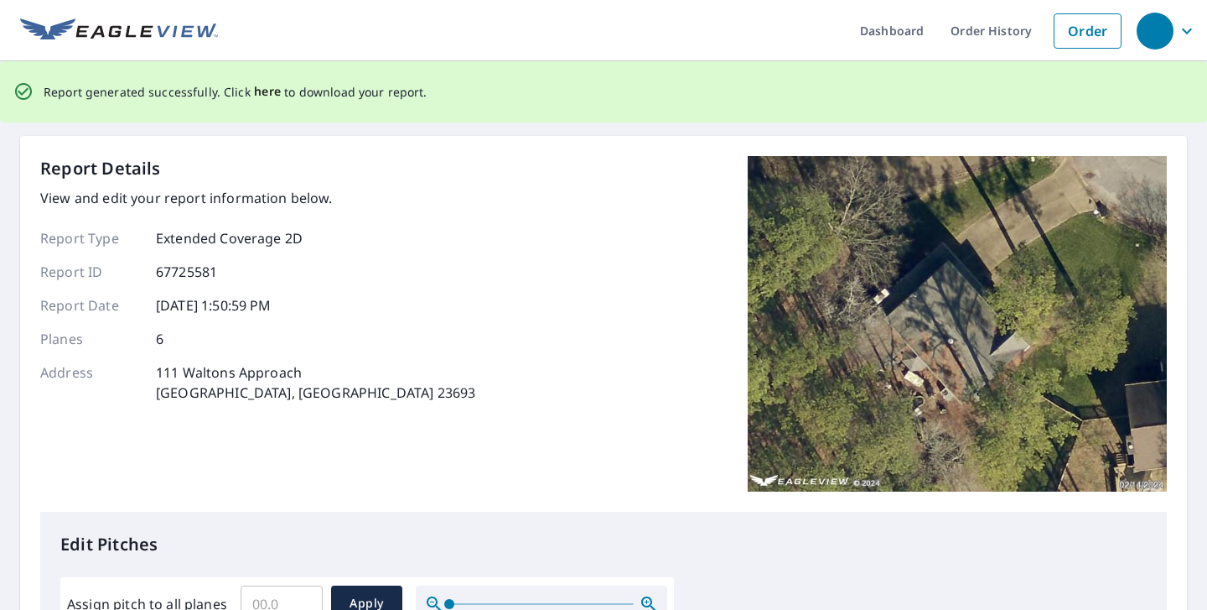  Describe the element at coordinates (91, 238) in the screenshot. I see `p: Report Type` at that location.